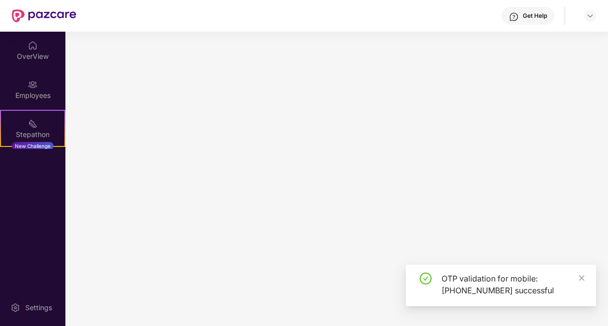 The image size is (608, 326). I want to click on img: svg+xml;base64,PHN2ZyBpZD0iRW1wbG95ZWVzIiB4bWxucz0iaHR0cDovL3d3dy53My5vcmcvMjAwMC9zdmciIHdpZHRoPS..., so click(33, 85).